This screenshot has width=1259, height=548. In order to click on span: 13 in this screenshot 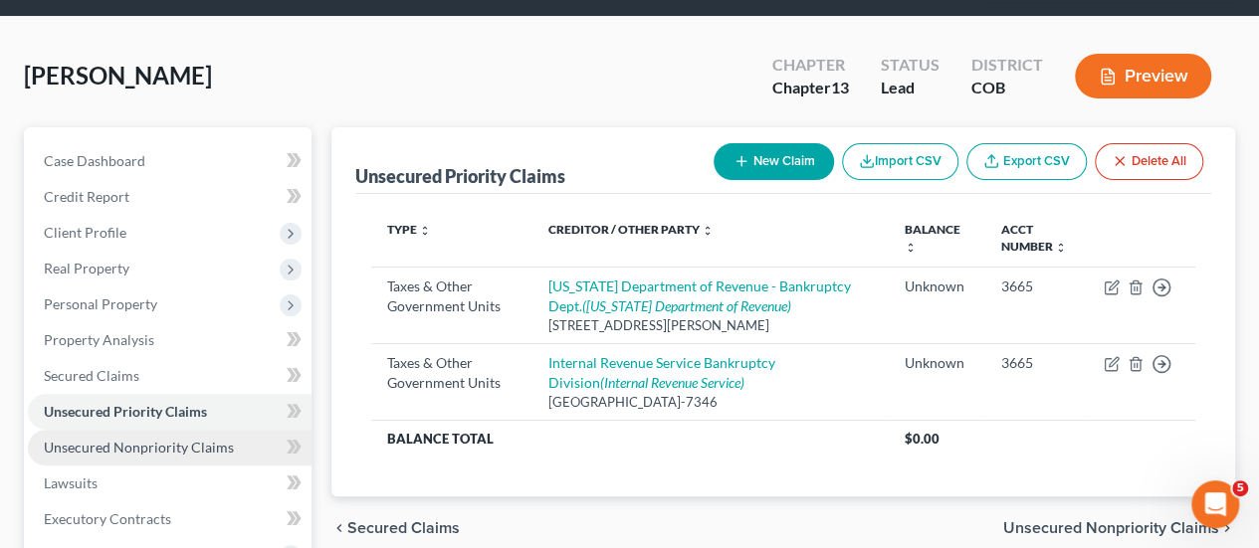, I will do `click(840, 87)`.